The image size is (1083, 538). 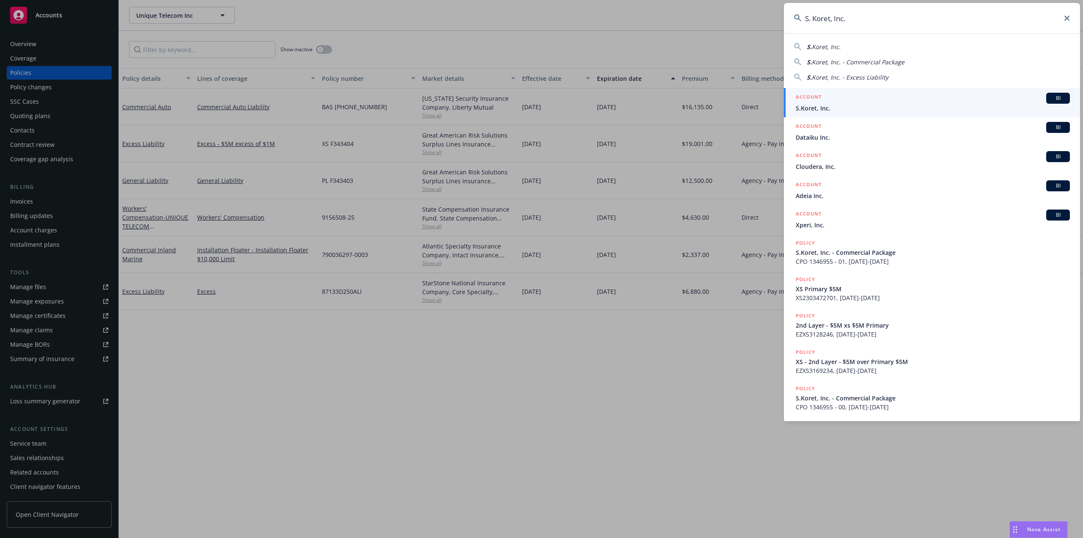 I want to click on input: Search..., so click(x=932, y=18).